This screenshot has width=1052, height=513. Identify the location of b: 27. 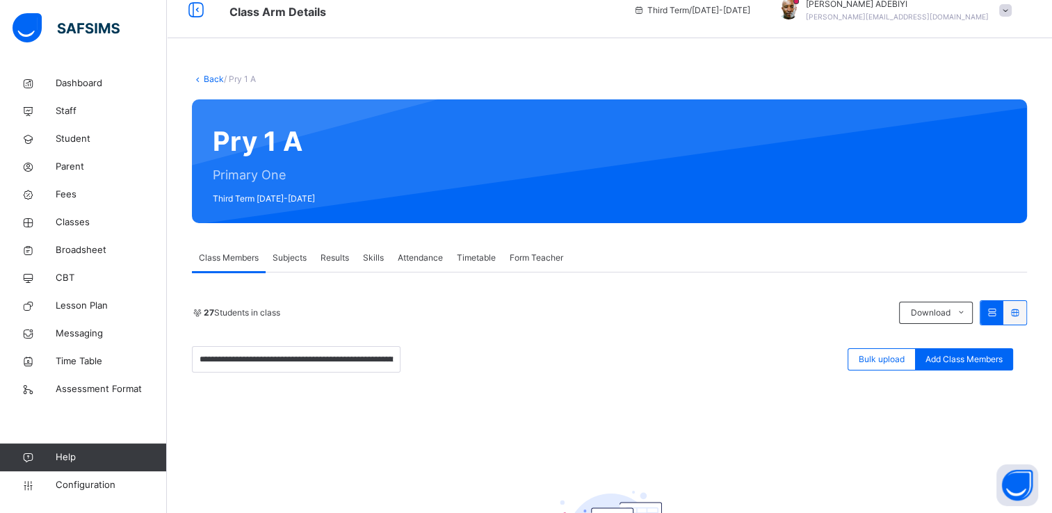
(209, 312).